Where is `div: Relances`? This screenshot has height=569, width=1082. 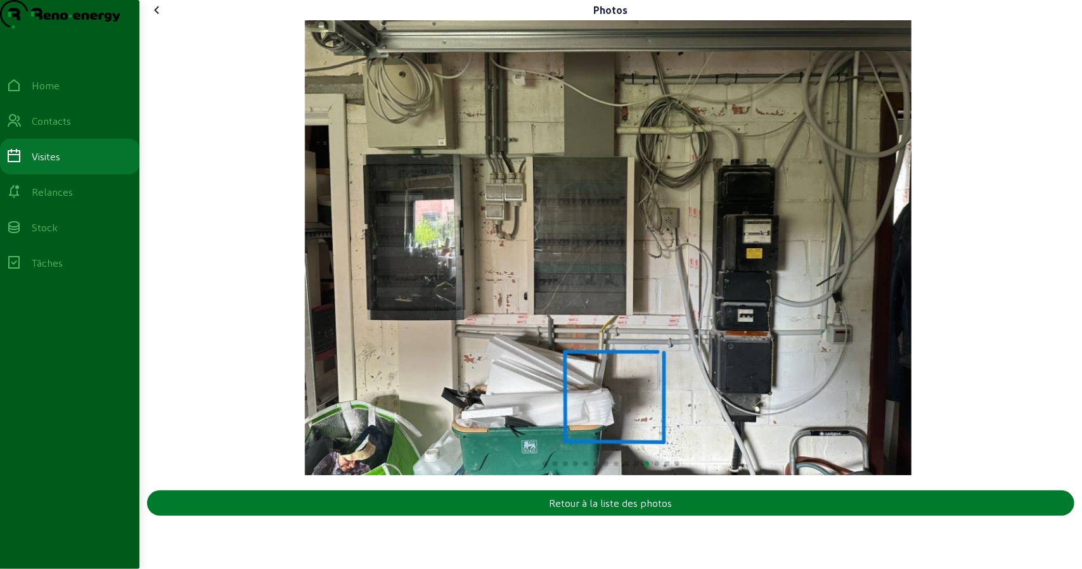
div: Relances is located at coordinates (52, 192).